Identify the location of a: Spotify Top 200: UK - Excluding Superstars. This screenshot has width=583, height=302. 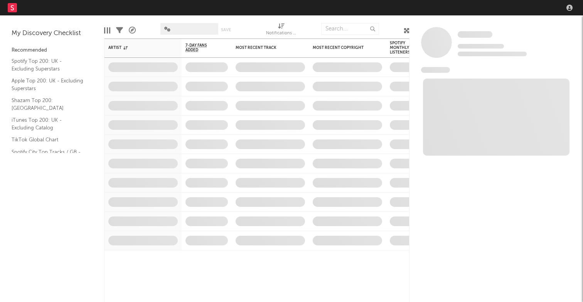
(48, 65).